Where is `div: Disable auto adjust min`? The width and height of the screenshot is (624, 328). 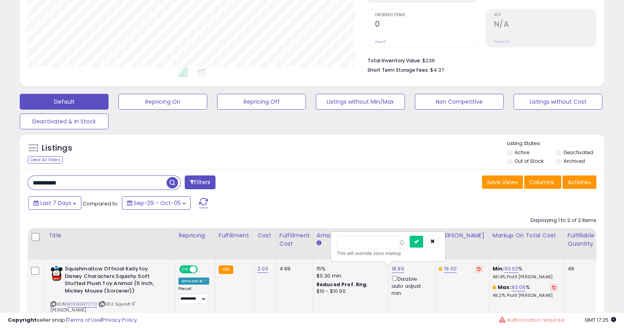
div: Disable auto adjust min is located at coordinates (410, 286).